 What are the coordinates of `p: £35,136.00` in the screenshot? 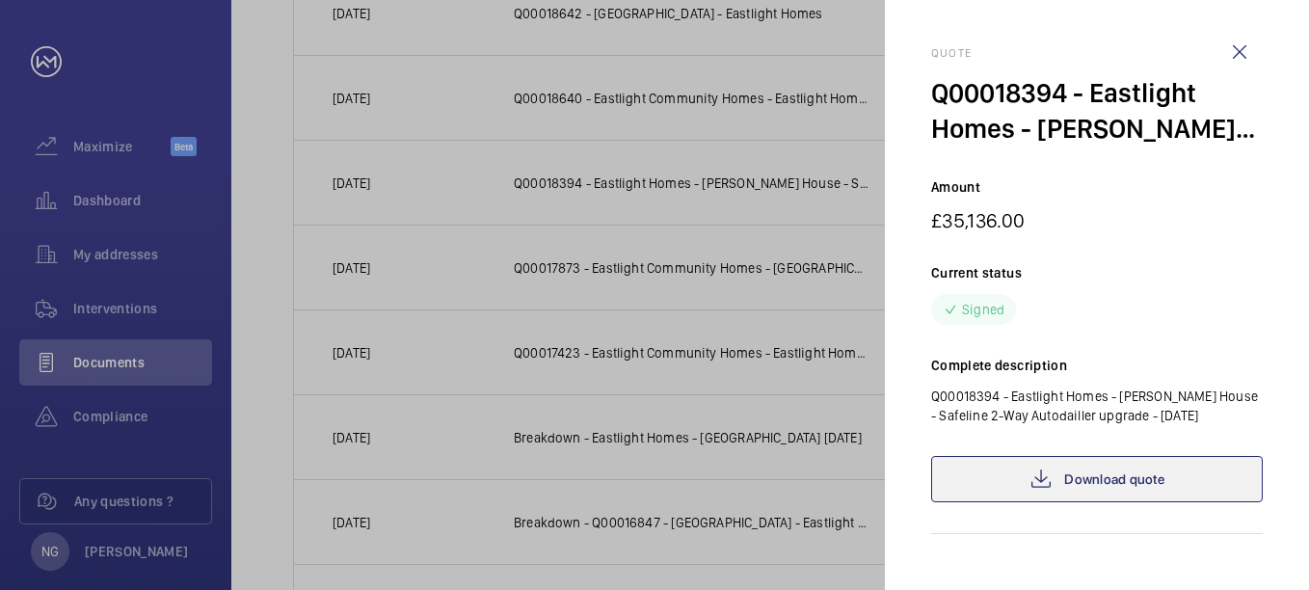 It's located at (1097, 220).